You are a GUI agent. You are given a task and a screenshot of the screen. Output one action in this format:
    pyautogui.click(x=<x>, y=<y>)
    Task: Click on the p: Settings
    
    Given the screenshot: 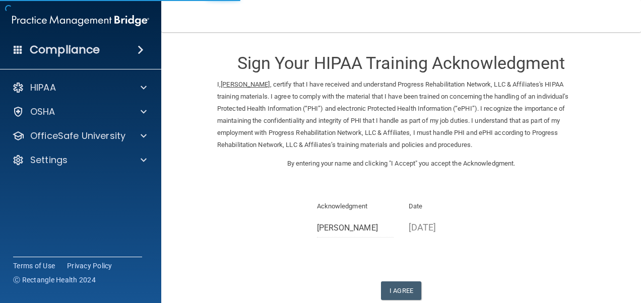 What is the action you would take?
    pyautogui.click(x=49, y=160)
    